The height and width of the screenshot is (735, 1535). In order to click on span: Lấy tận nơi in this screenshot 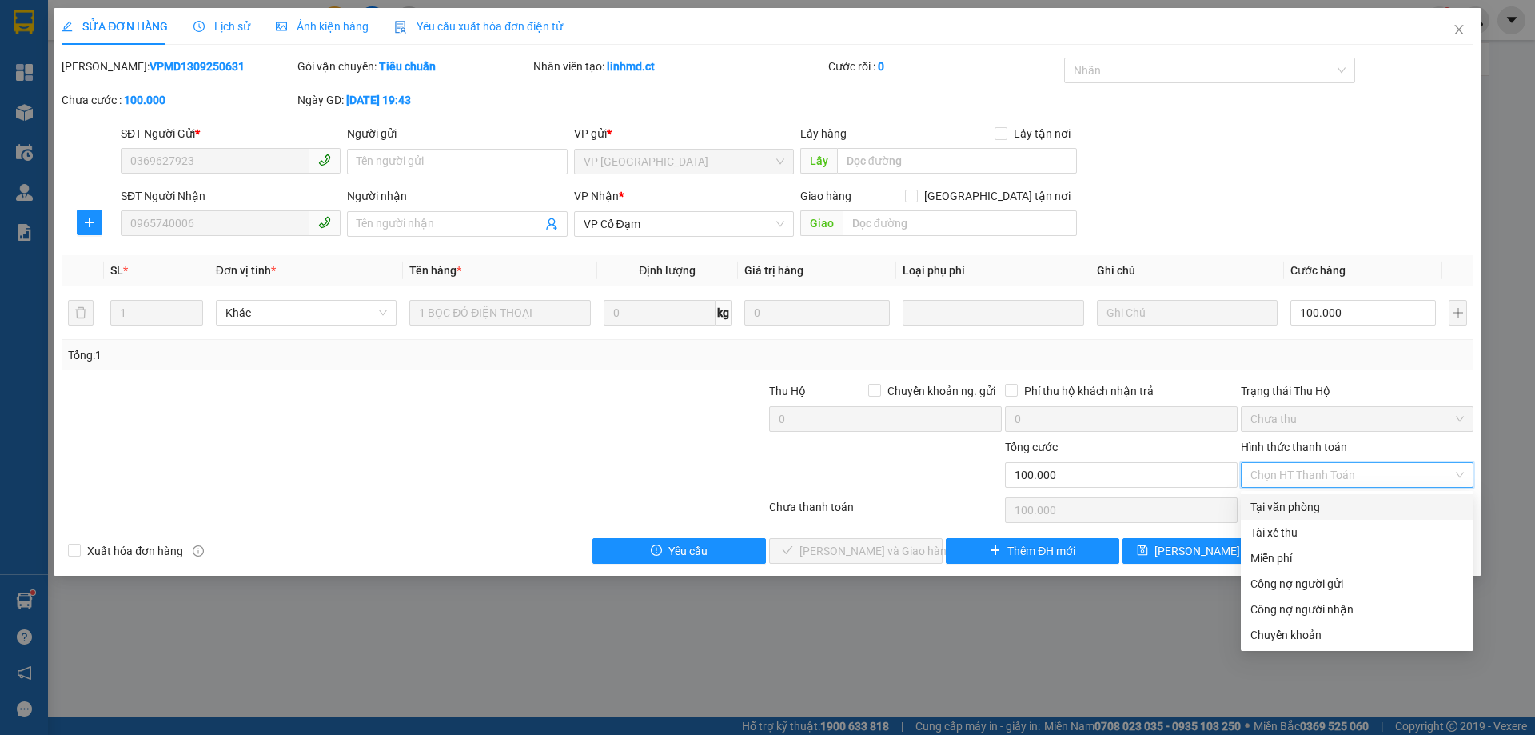, I will do `click(1042, 134)`.